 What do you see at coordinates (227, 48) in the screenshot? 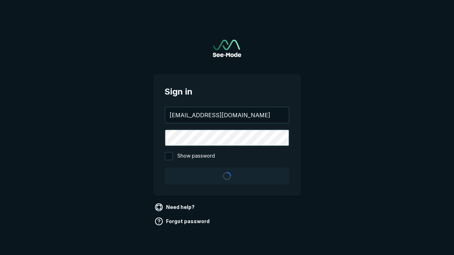
I see `a: Go to sign in` at bounding box center [227, 48].